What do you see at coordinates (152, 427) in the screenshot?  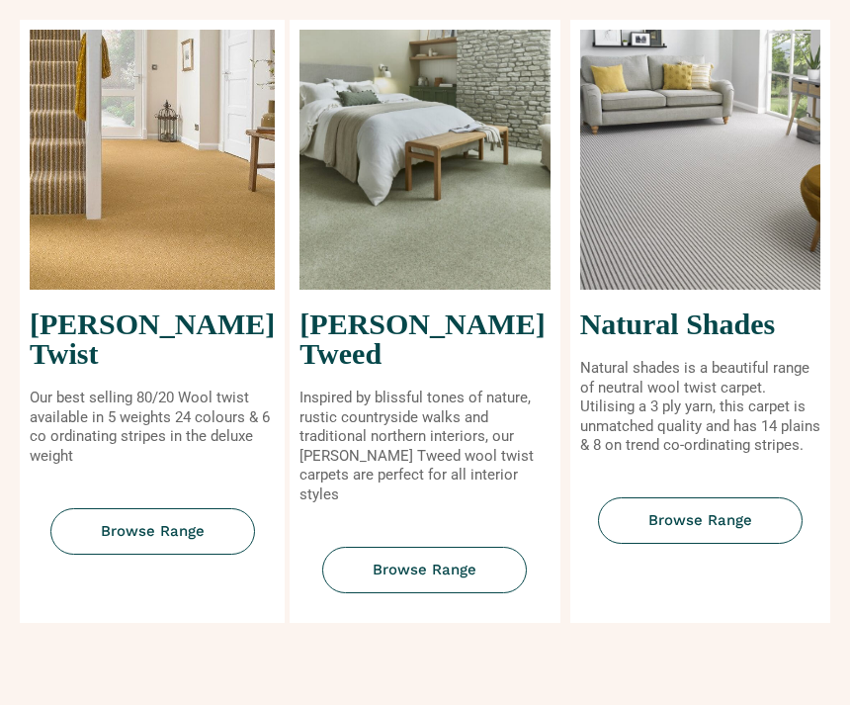 I see `p: Our best selling 80/20 Wool twist available in 5 weights 24 colours & 6 co ordinating stripes in ...` at bounding box center [152, 427].